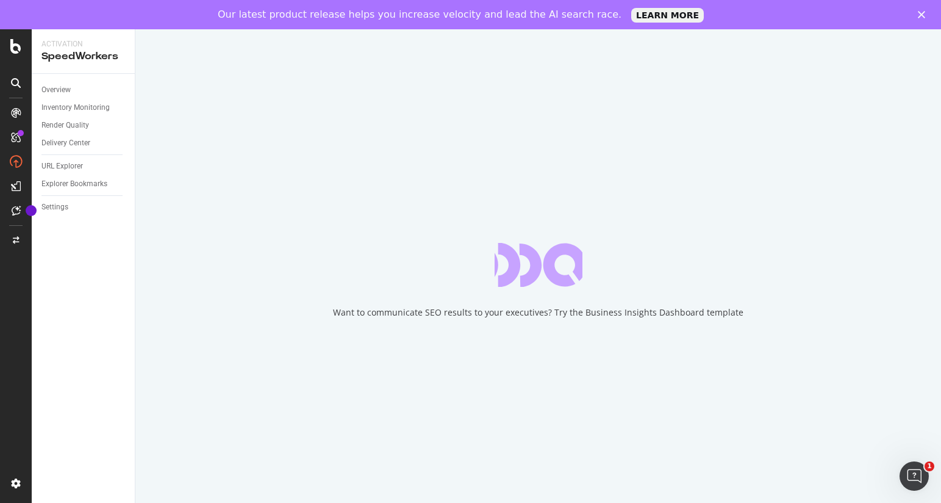  Describe the element at coordinates (83, 44) in the screenshot. I see `div: Activation` at that location.